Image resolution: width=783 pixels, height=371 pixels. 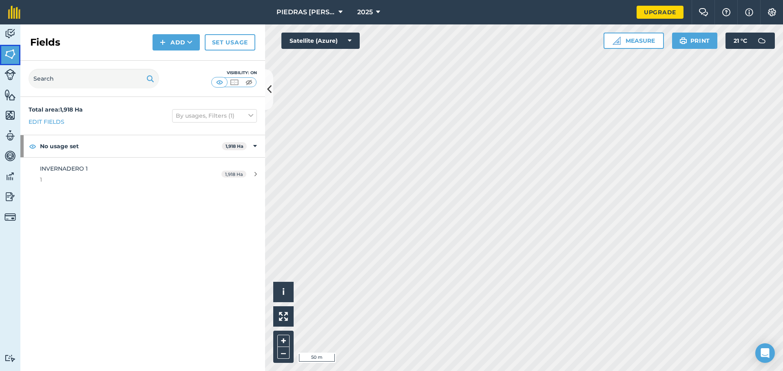 I want to click on a: Edit fields, so click(x=46, y=122).